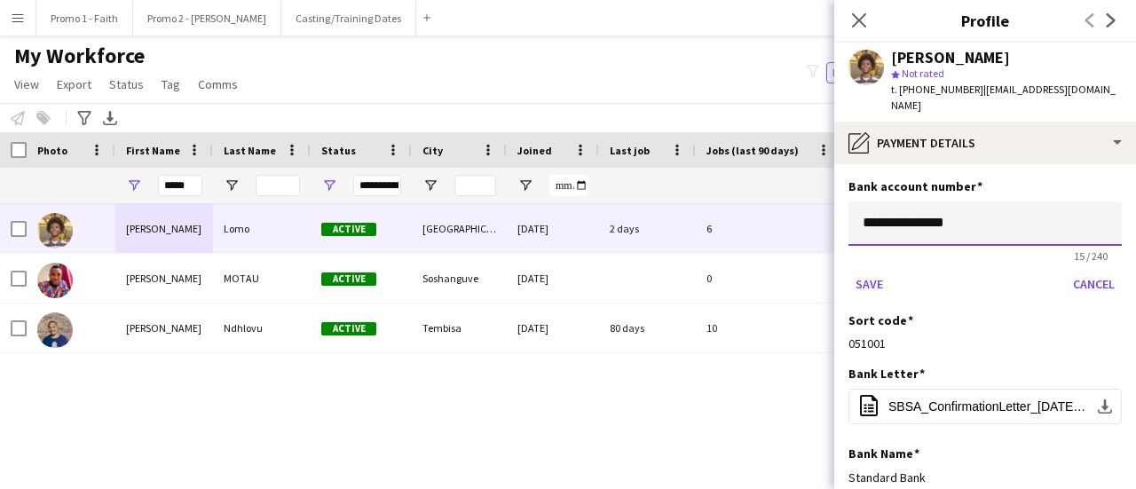 The height and width of the screenshot is (489, 1136). Describe the element at coordinates (278, 186) in the screenshot. I see `input: Last Name Filter Input` at that location.